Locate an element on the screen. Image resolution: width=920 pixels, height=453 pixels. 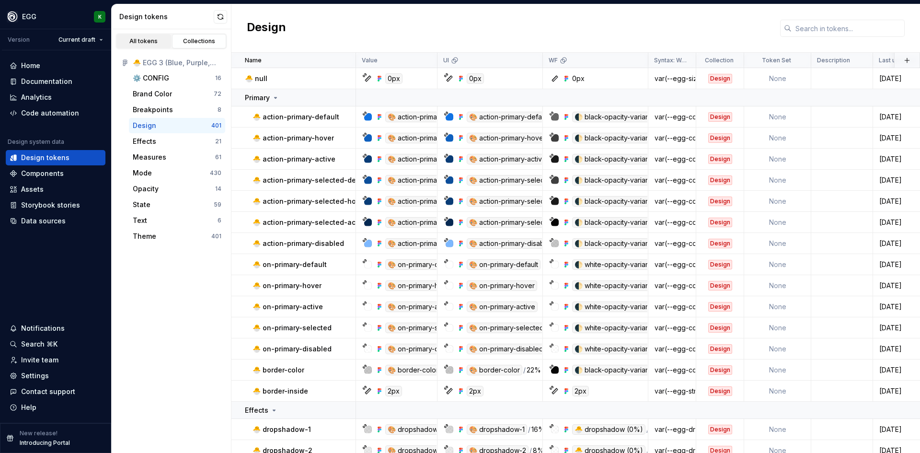
button: State59 is located at coordinates (177, 205).